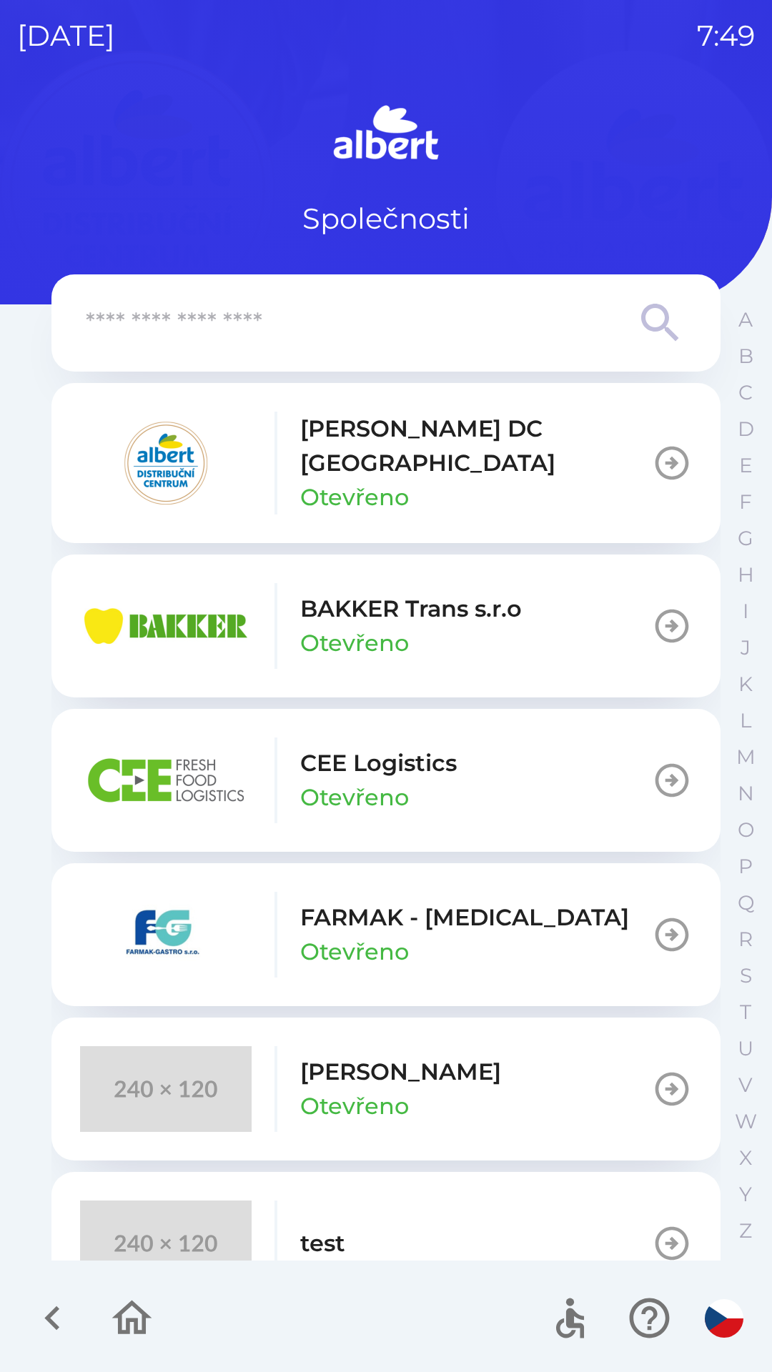 Image resolution: width=772 pixels, height=1372 pixels. I want to click on button: G, so click(745, 538).